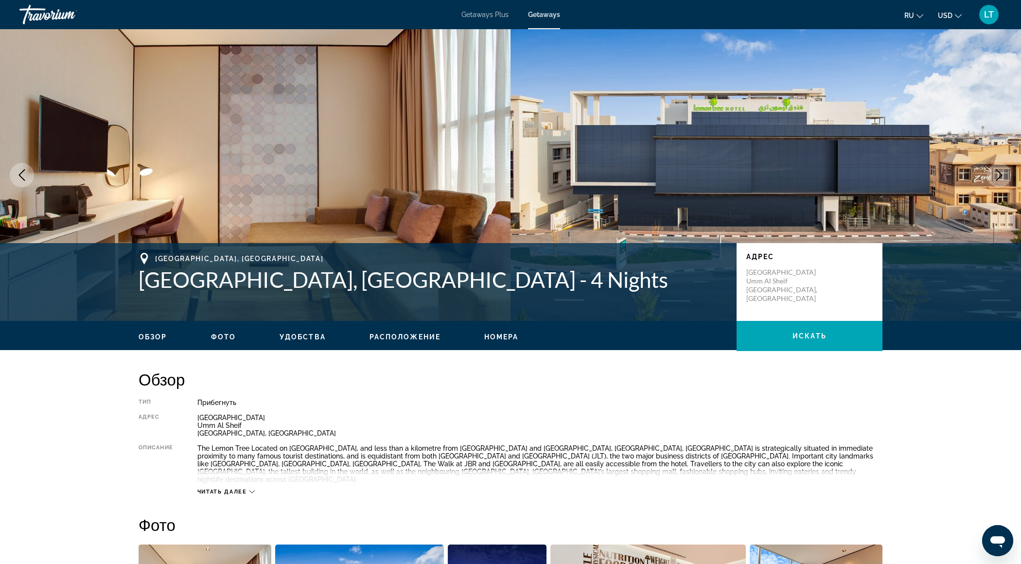  Describe the element at coordinates (156, 425) in the screenshot. I see `div: Адрес` at that location.